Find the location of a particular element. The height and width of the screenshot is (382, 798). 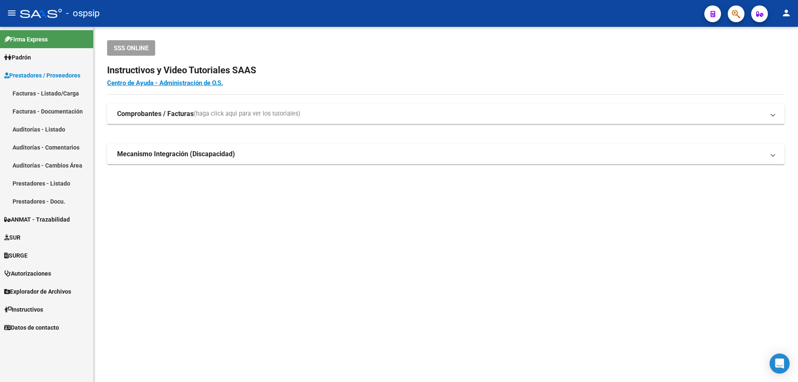

mat-expansion-panel-header: Mecanismo Integración (Discapacidad) is located at coordinates (446, 154).